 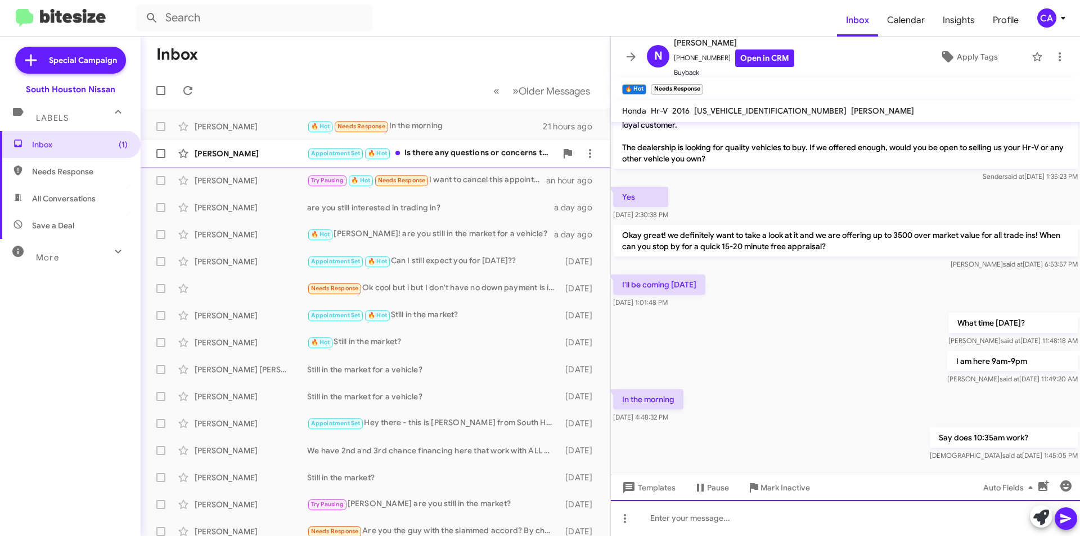 What do you see at coordinates (426, 180) in the screenshot?
I see `div: I want to cancel this appointment` at bounding box center [426, 180].